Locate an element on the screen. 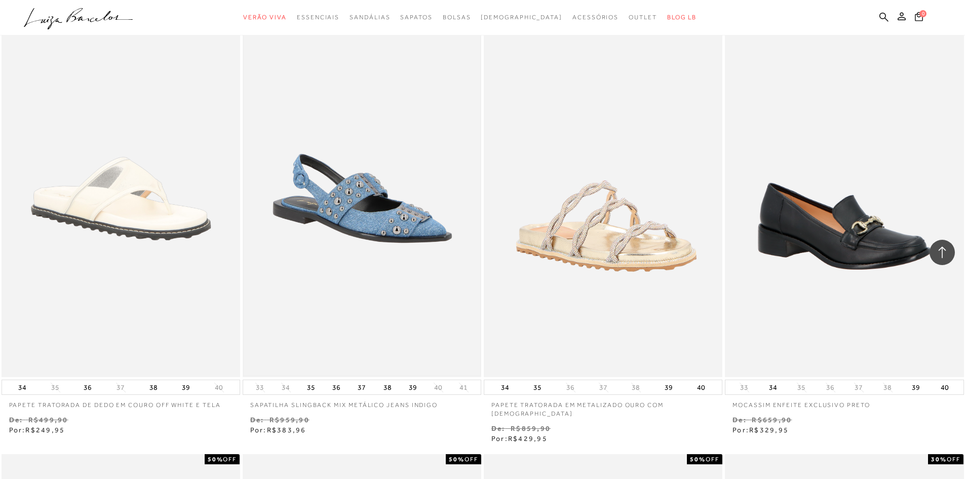 This screenshot has height=479, width=965. span: R$249,95 is located at coordinates (45, 430).